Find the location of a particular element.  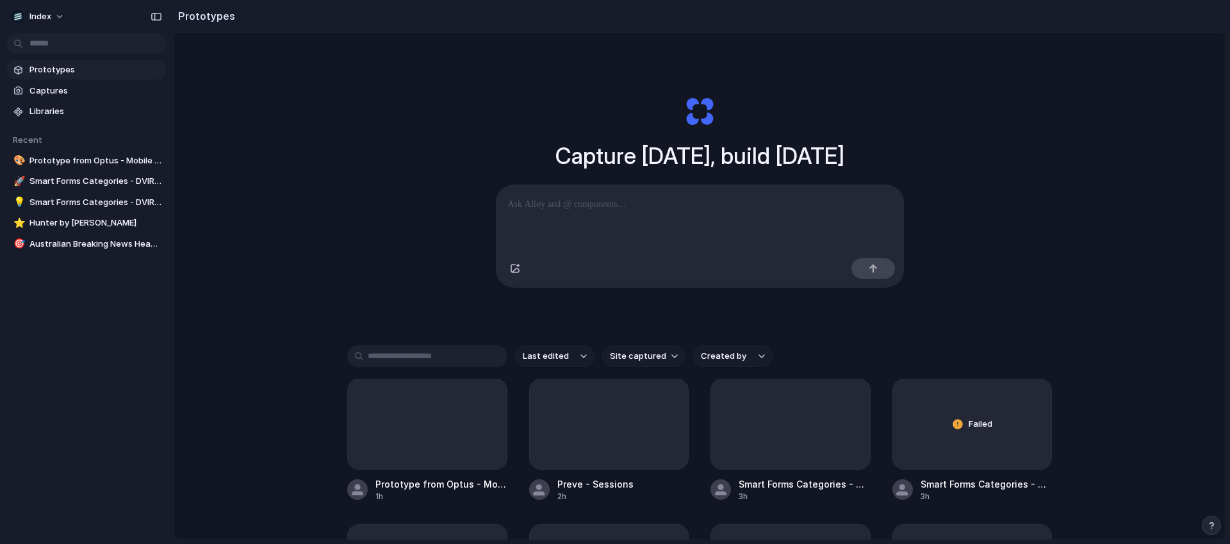

button: Last edited is located at coordinates (555, 356).